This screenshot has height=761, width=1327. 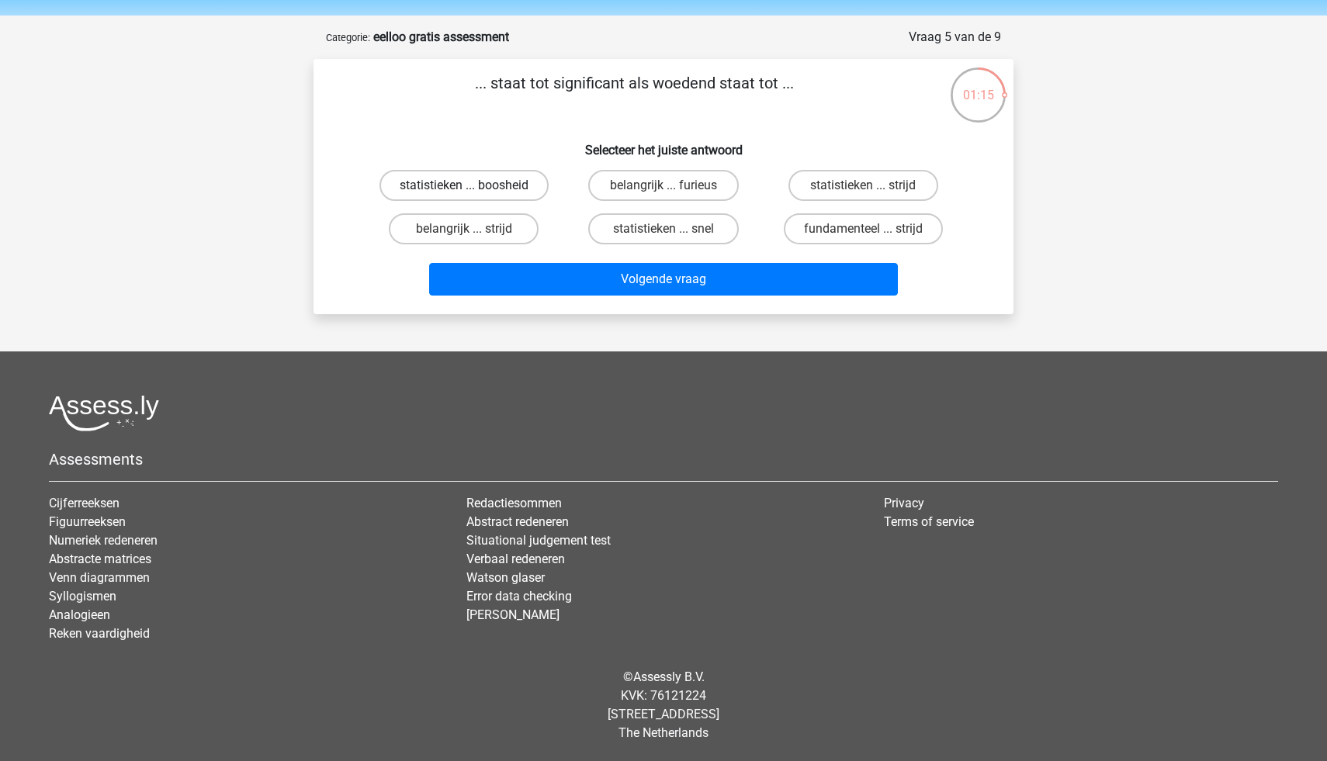 What do you see at coordinates (515, 559) in the screenshot?
I see `a: Verbaal redeneren` at bounding box center [515, 559].